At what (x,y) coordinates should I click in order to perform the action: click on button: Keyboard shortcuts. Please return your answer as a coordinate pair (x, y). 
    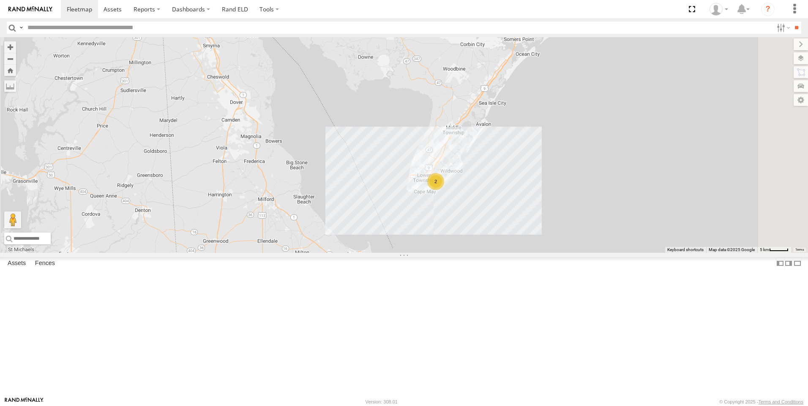
    Looking at the image, I should click on (685, 250).